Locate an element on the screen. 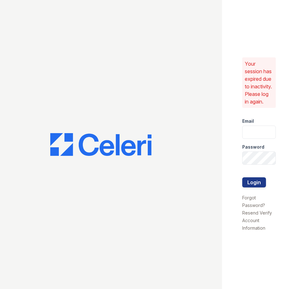 The height and width of the screenshot is (289, 296). img: CE_Logo_Blue-a8612792a0a2168367f1c8372b55b34899dd931a85d93a1a3d3e32e68fde9ad4.png is located at coordinates (101, 145).